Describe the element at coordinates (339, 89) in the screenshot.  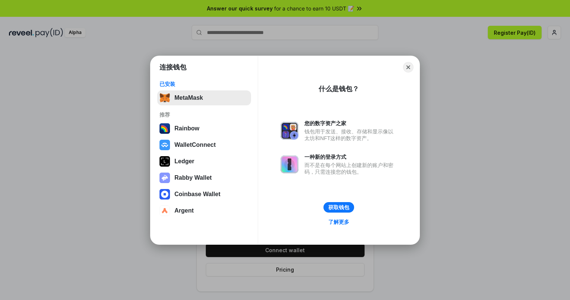
I see `div: 什么是钱包？` at that location.